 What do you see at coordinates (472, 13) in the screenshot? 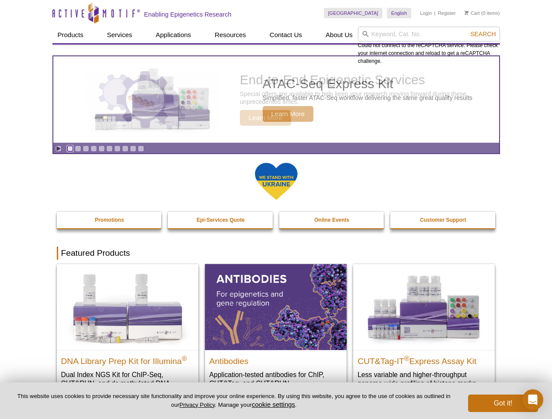
I see `a: Cart` at bounding box center [472, 13].